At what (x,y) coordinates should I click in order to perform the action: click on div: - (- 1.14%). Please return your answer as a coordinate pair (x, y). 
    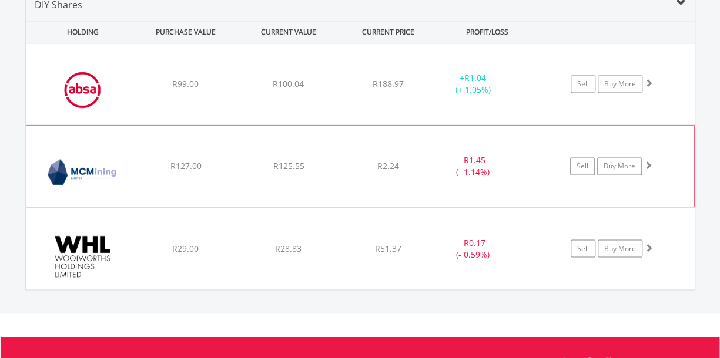
    Looking at the image, I should click on (472, 166).